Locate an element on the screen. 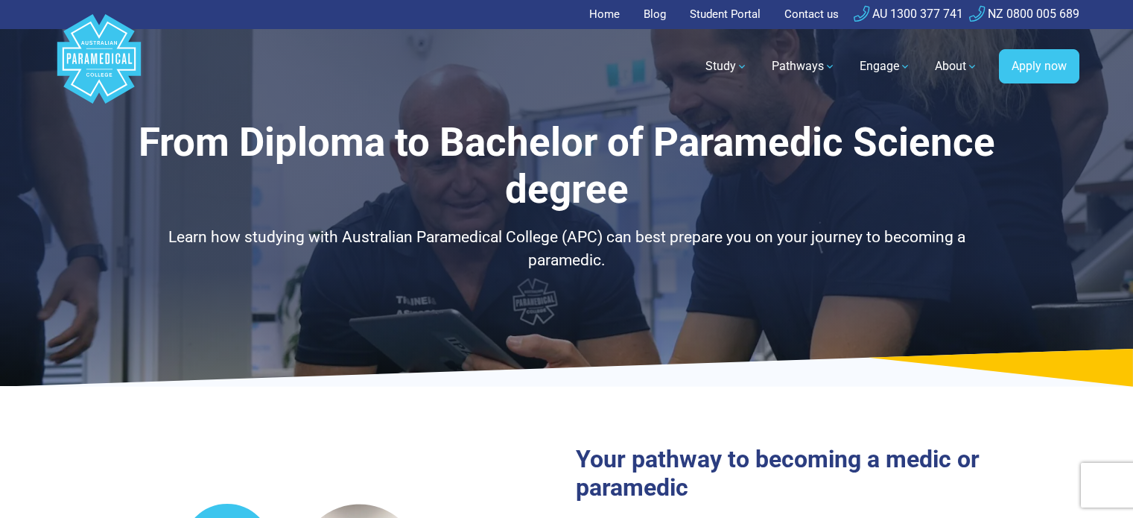  h2: Your pathway to becoming a medic or paramedic is located at coordinates (828, 473).